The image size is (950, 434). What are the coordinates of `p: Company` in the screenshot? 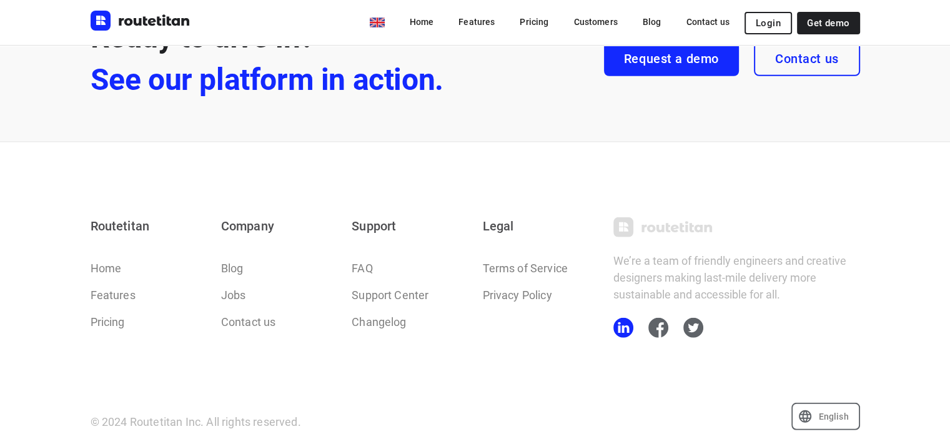 It's located at (279, 226).